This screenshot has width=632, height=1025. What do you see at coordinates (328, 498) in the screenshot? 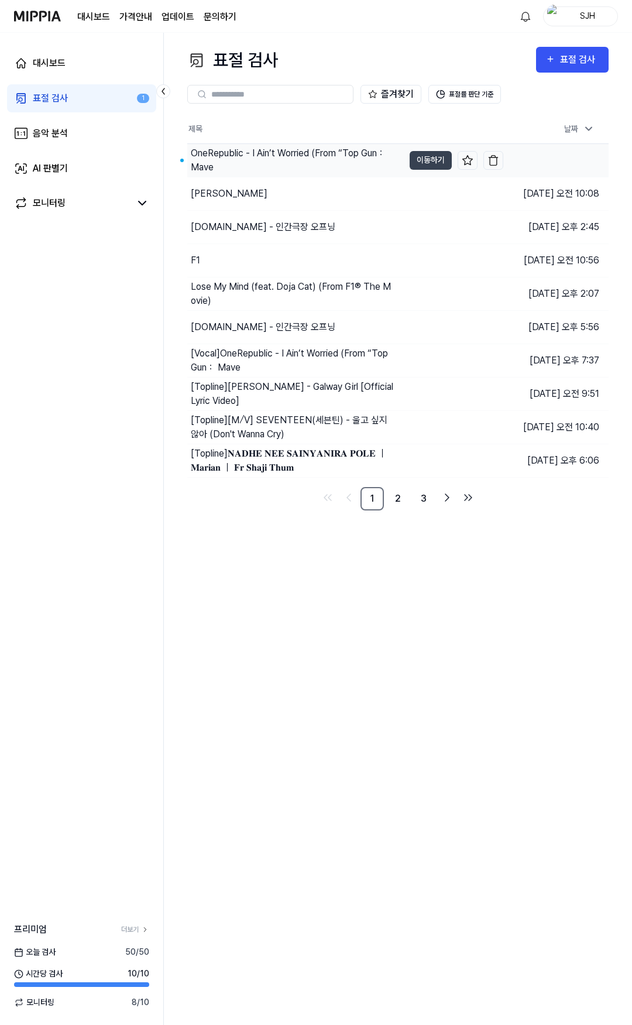
I see `a: Go to first page` at bounding box center [328, 498].